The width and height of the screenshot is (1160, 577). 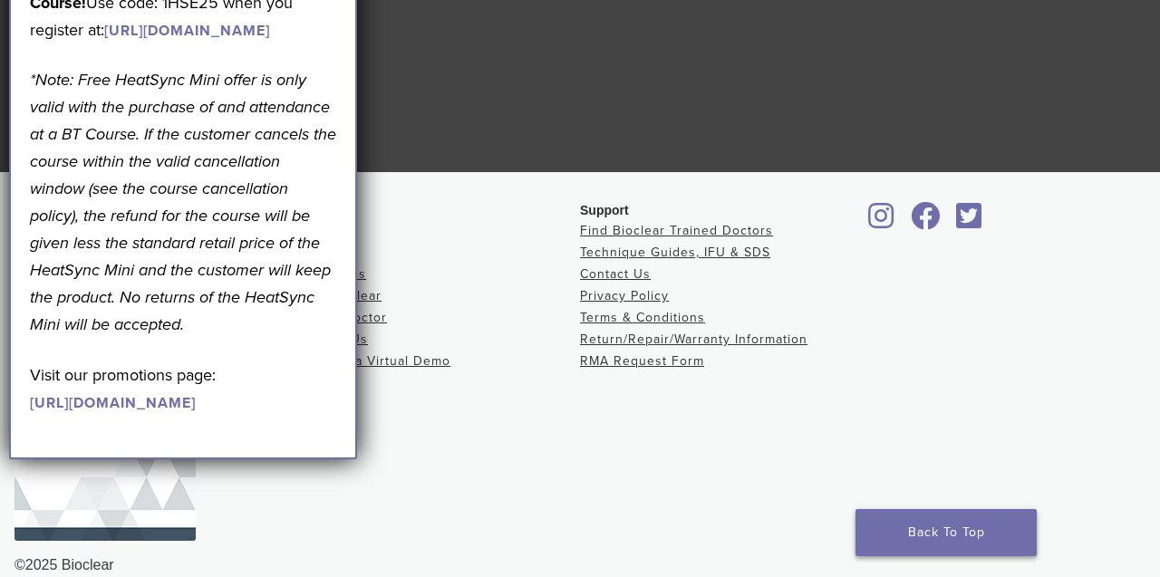 I want to click on a: Back To Top, so click(x=946, y=533).